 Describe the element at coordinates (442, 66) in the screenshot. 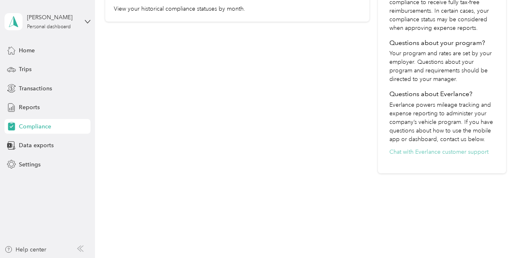

I see `p: Your program and rates are set by your employer. Questions about your program and requirements sh...` at that location.